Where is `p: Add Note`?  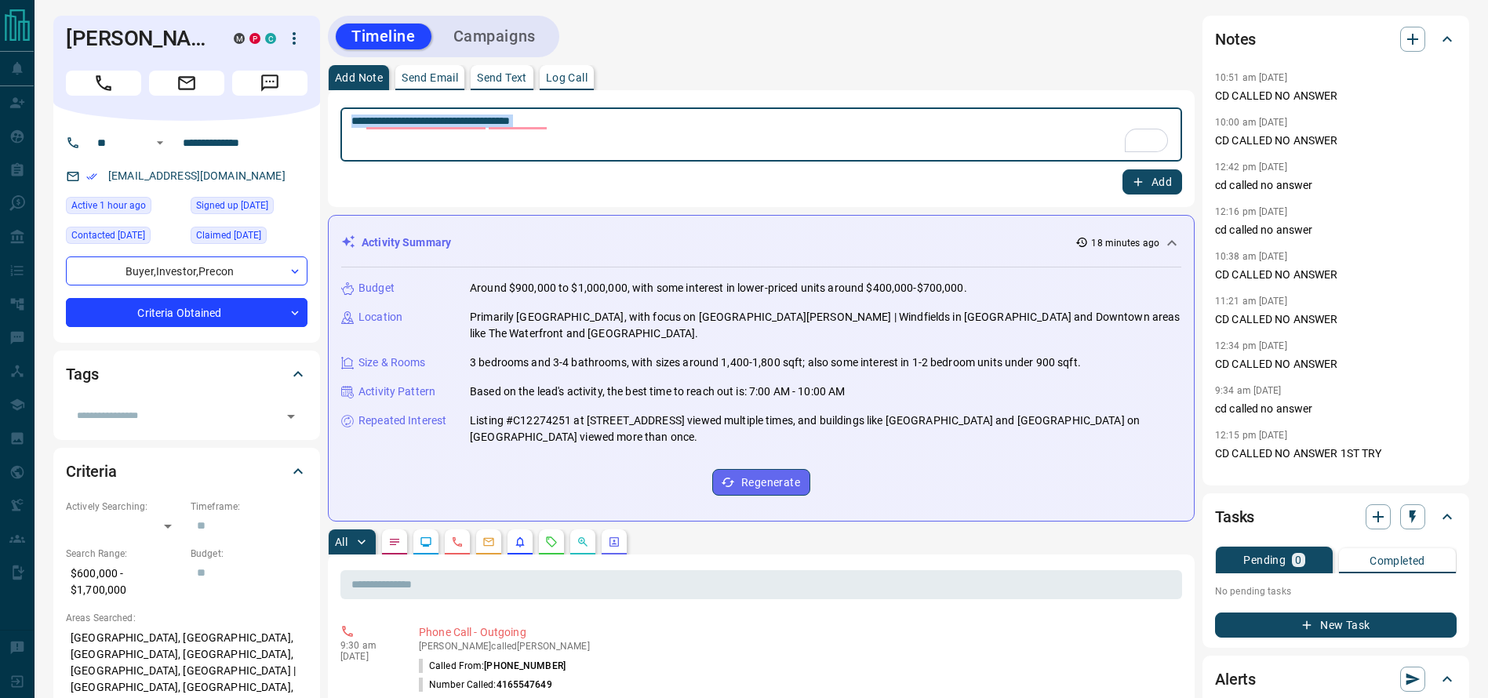
p: Add Note is located at coordinates (358, 78).